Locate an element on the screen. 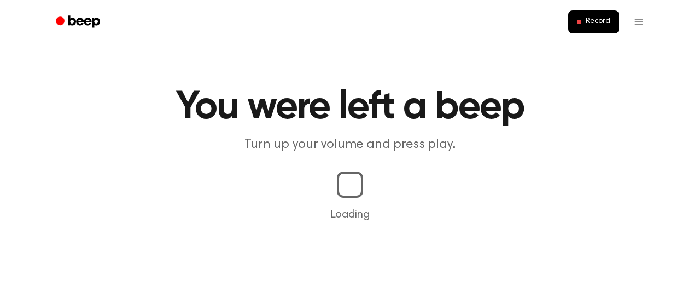 This screenshot has height=302, width=700. a: Beep is located at coordinates (79, 22).